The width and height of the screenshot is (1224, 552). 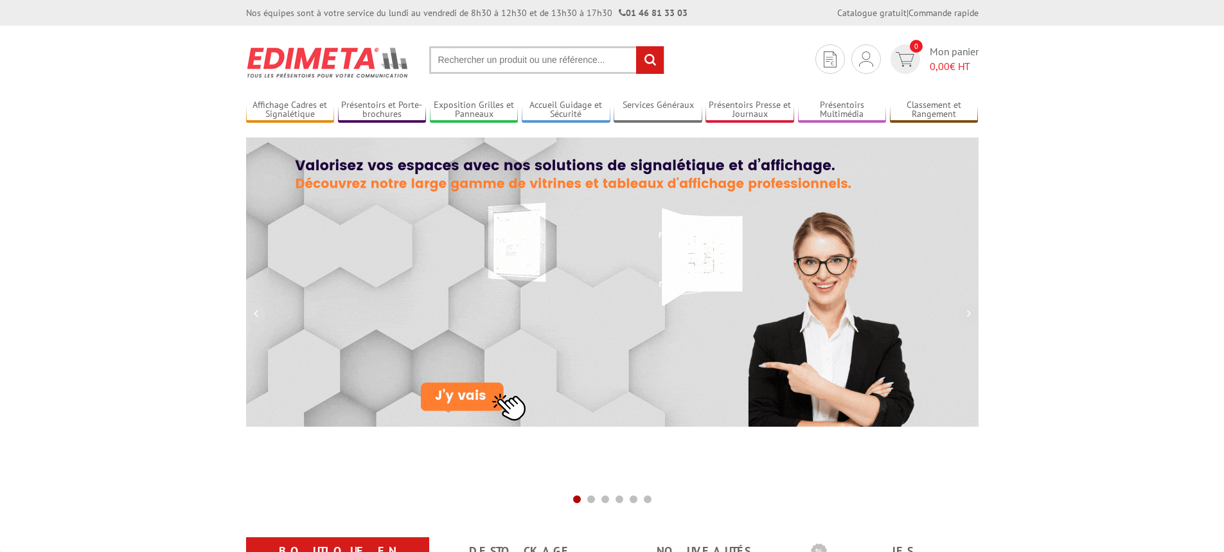 What do you see at coordinates (943, 13) in the screenshot?
I see `a: Commande rapide` at bounding box center [943, 13].